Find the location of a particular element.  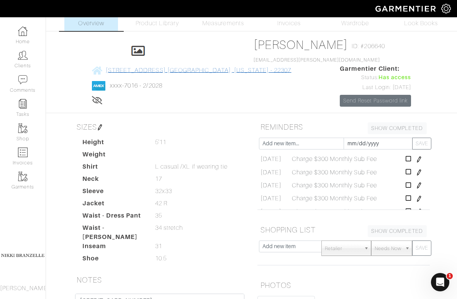

img: american_express-1200034d2e149cdf2cc7894a33a747db654cf6f8355cb502592f1d228b2ac700.png is located at coordinates (98, 86).